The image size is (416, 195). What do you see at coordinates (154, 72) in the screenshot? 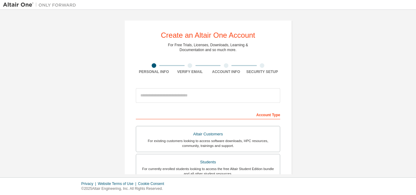
I see `div: Personal Info` at bounding box center [154, 72].